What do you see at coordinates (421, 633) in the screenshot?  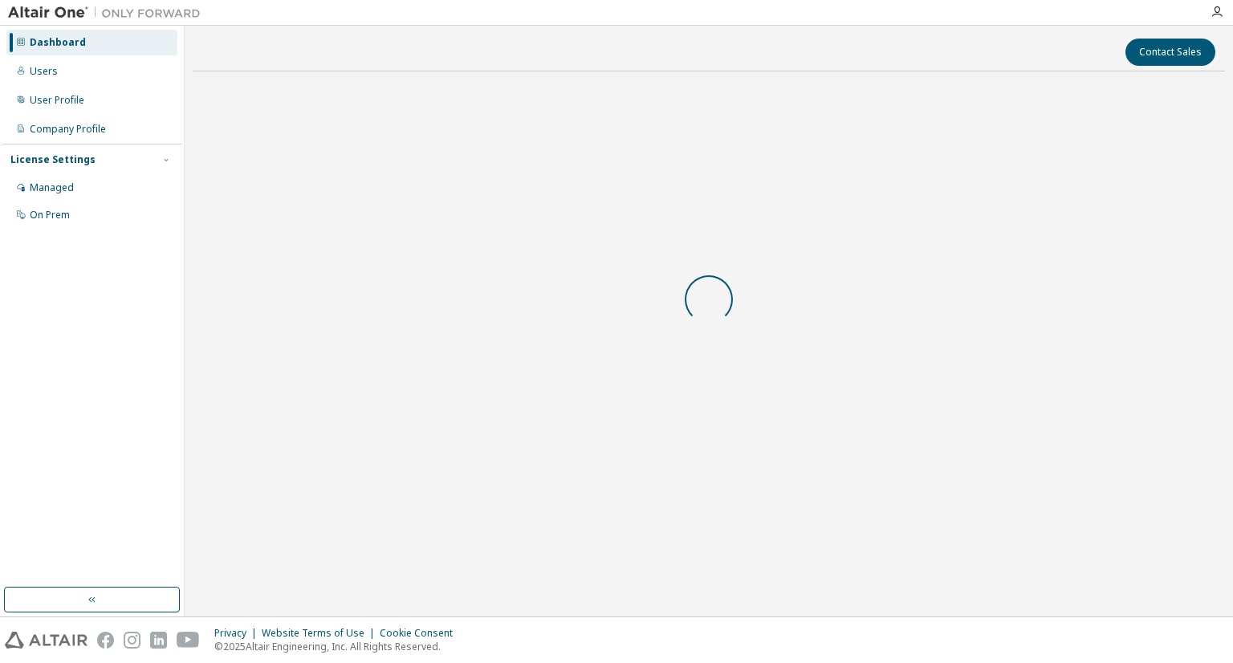 I see `div: Cookie Consent` at bounding box center [421, 633].